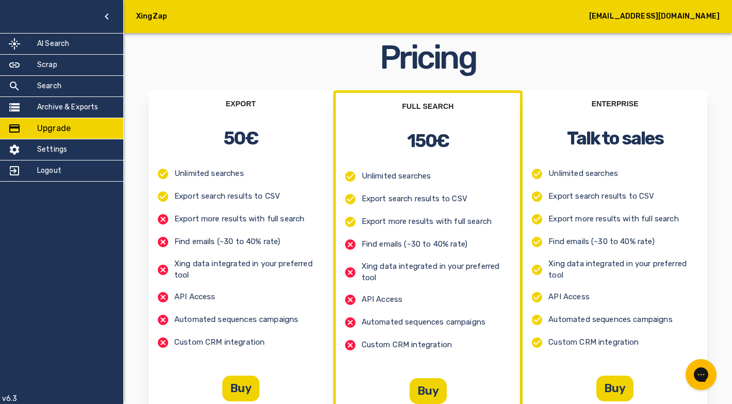  What do you see at coordinates (54, 129) in the screenshot?
I see `h5: Upgrade` at bounding box center [54, 129].